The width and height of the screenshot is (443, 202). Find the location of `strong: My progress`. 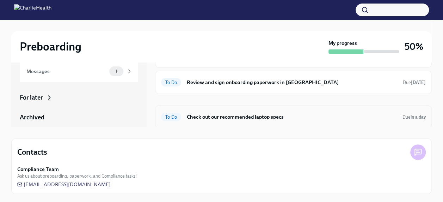

strong: My progress is located at coordinates (343, 43).